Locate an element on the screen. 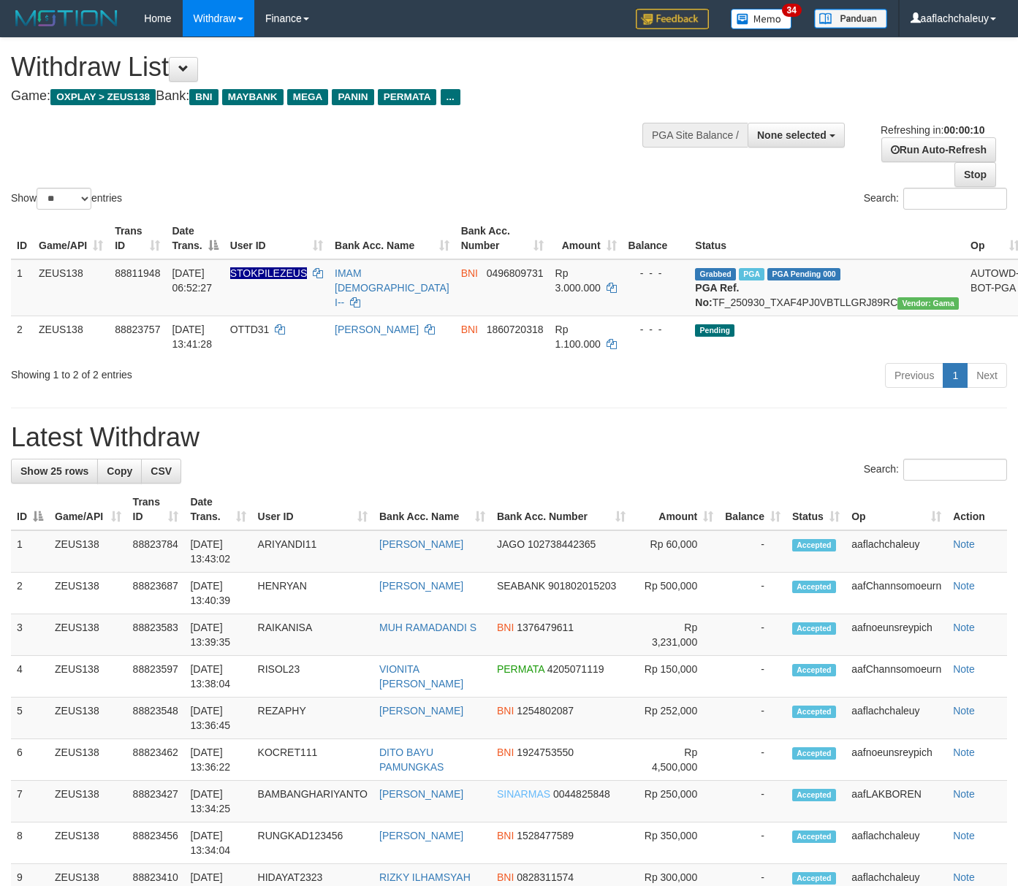  span: OXPLAY > ZEUS138 is located at coordinates (103, 97).